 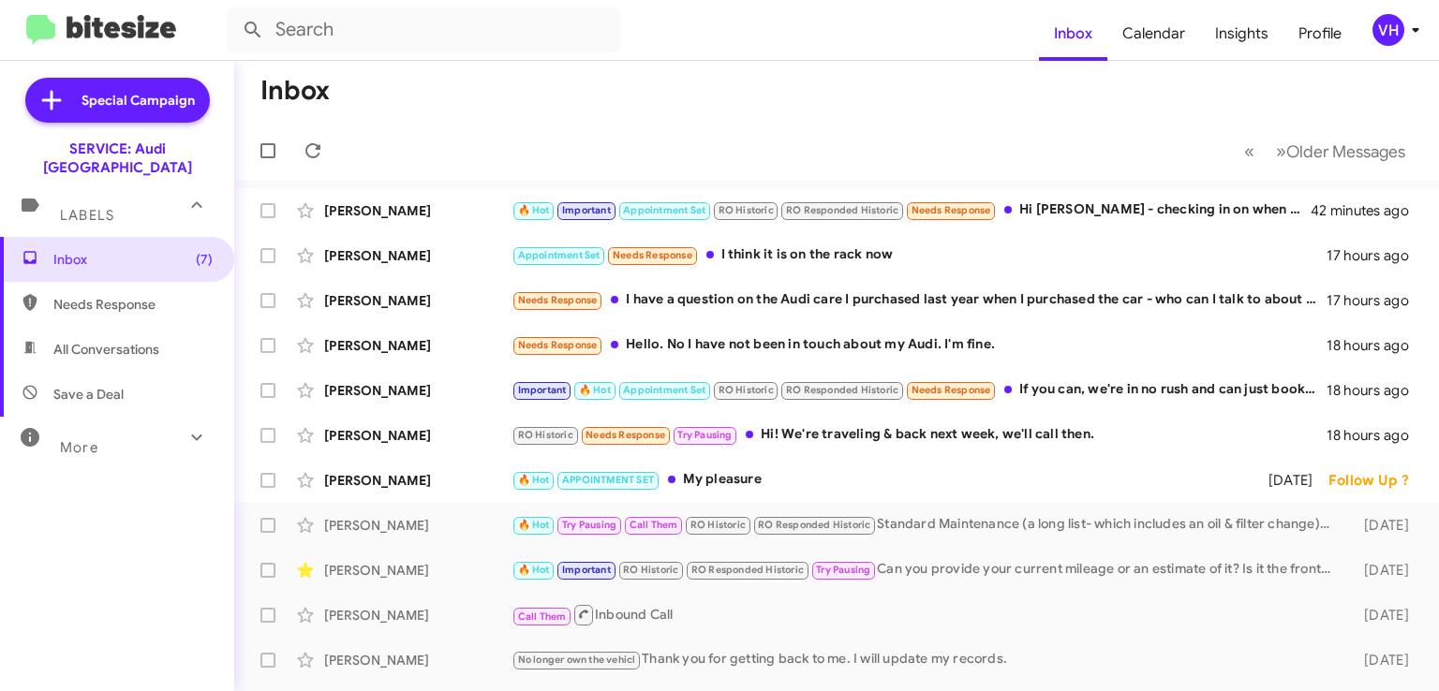 What do you see at coordinates (926, 570) in the screenshot?
I see `div: Can you provide your current mileage or an estimate of it? Is it the front or rear brake pads and...` at bounding box center [926, 570].